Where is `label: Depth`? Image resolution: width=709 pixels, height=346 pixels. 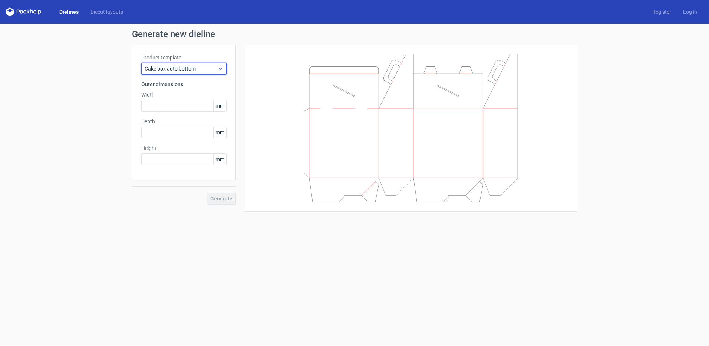 label: Depth is located at coordinates (184, 121).